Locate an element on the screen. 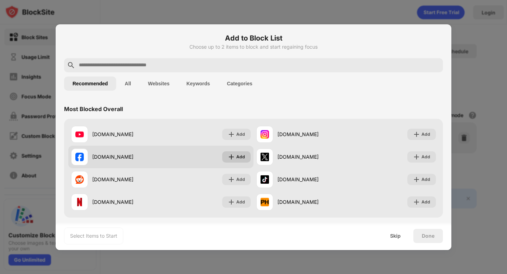 The image size is (507, 274). button: Websites is located at coordinates (158, 83).